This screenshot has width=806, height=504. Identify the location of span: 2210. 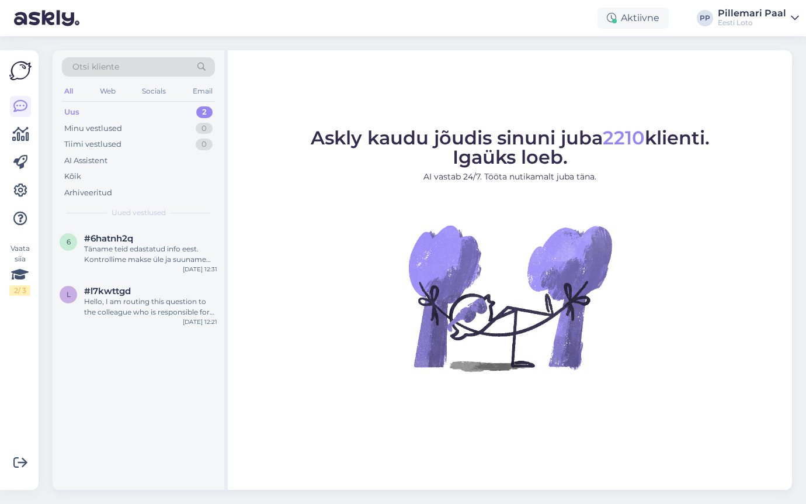
(624, 137).